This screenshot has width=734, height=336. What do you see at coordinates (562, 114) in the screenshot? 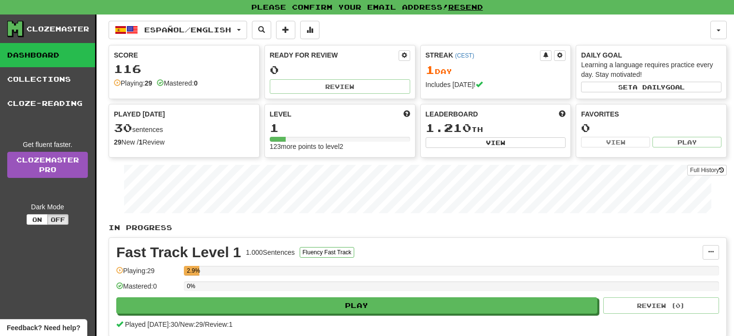
I see `span: This week in points, UTC` at bounding box center [562, 114].